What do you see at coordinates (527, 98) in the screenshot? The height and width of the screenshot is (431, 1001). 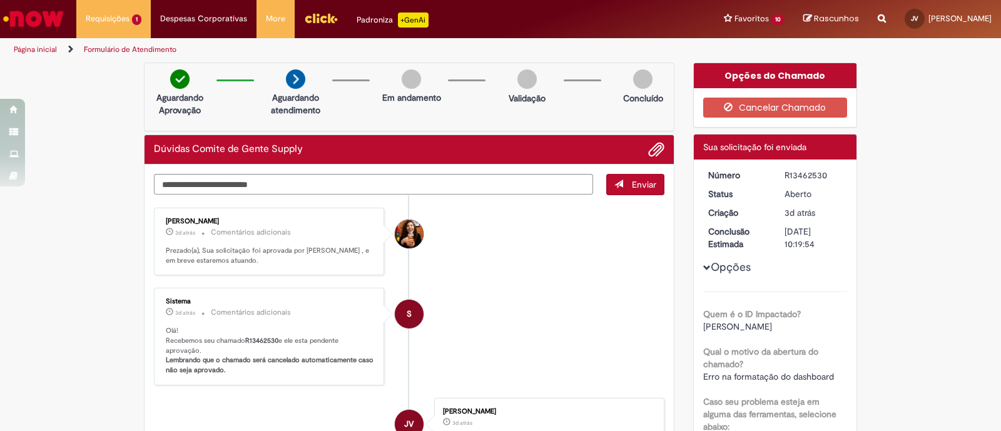 I see `p: Validação` at bounding box center [527, 98].